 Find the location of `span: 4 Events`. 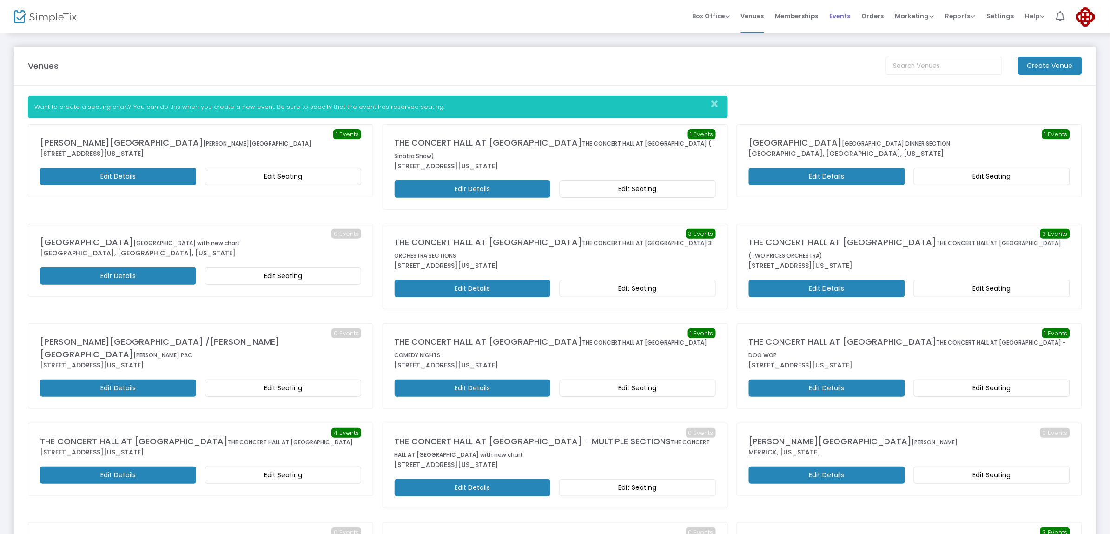

span: 4 Events is located at coordinates (346, 433).